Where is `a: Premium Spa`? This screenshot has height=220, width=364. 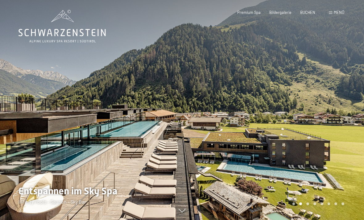
a: Premium Spa is located at coordinates (249, 12).